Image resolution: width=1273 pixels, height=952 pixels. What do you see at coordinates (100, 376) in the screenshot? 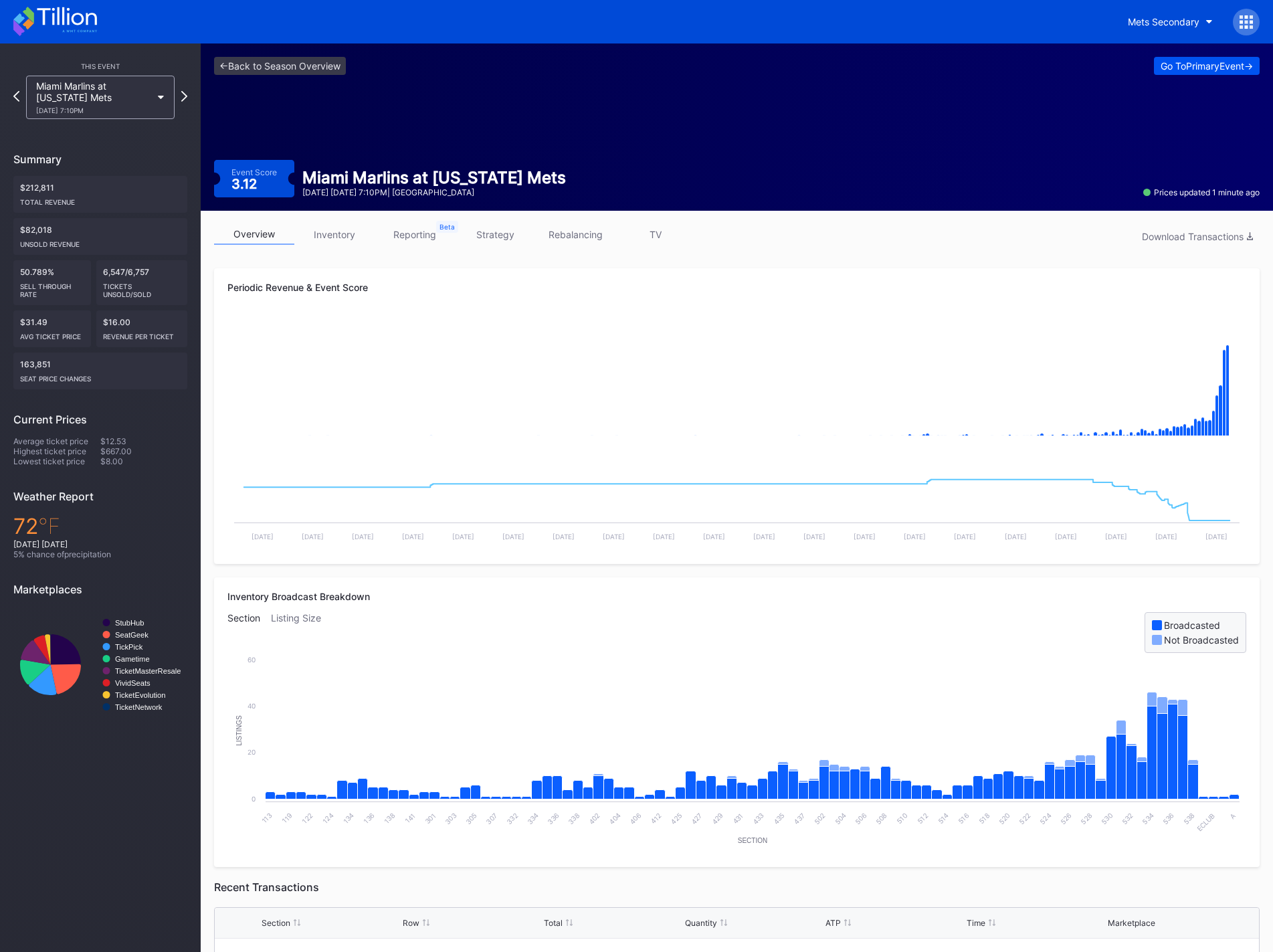
I see `div: seat price changes` at bounding box center [100, 376].